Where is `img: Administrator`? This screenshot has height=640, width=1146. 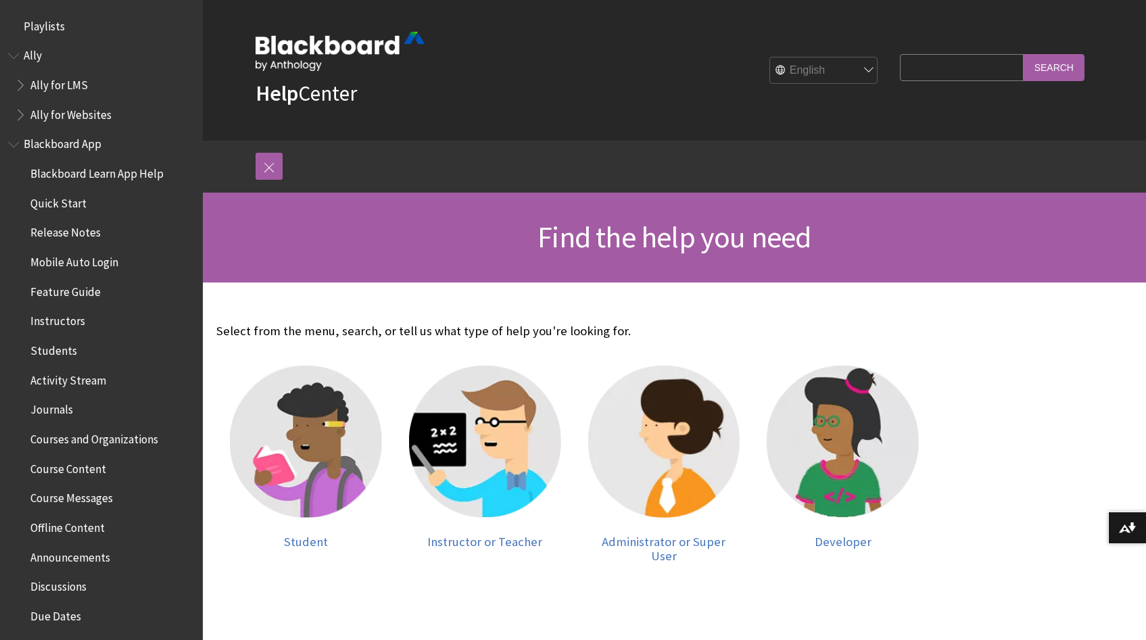 img: Administrator is located at coordinates (664, 441).